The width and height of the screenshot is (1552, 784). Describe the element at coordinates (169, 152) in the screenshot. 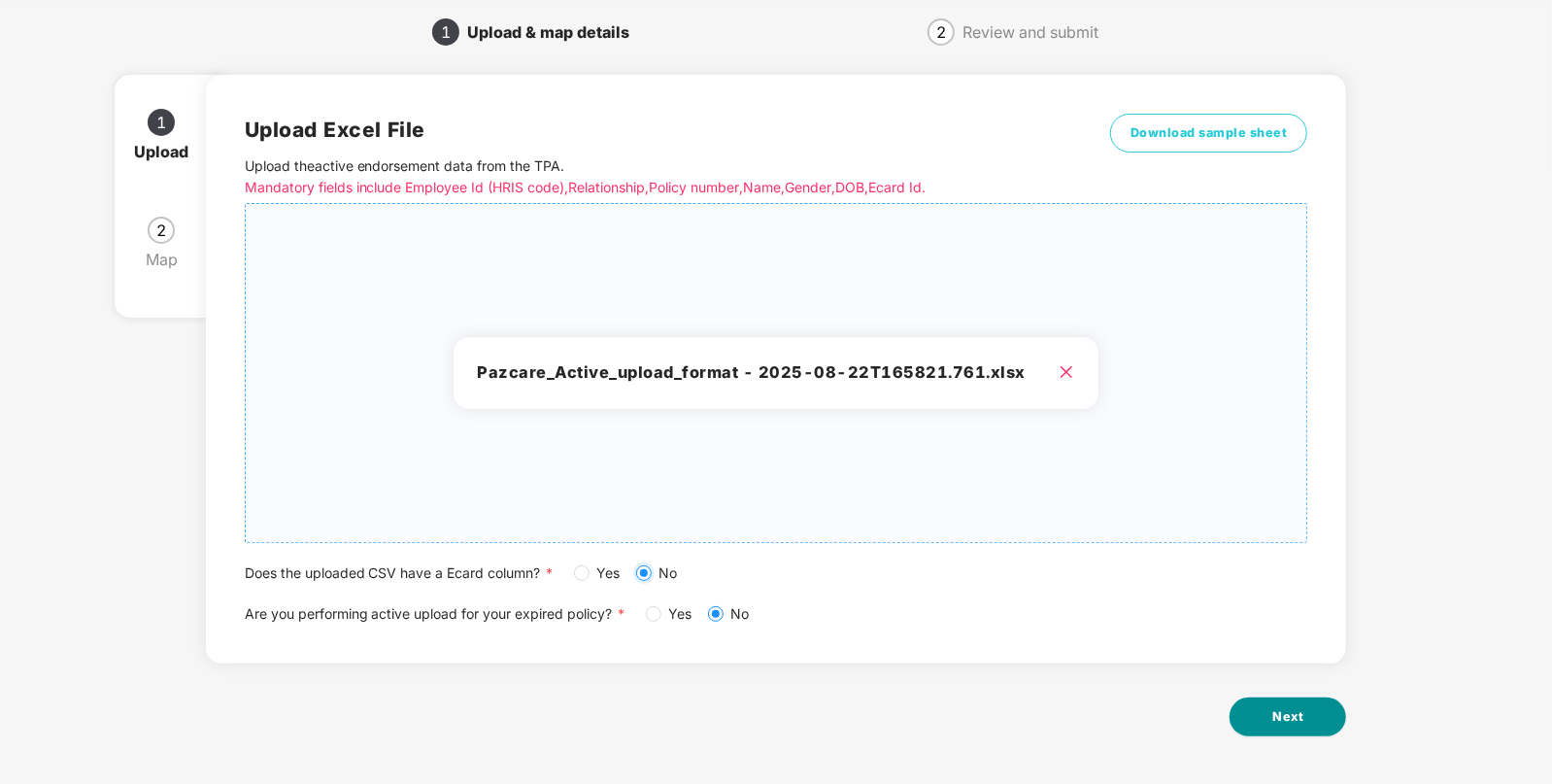

I see `div: Upload` at that location.